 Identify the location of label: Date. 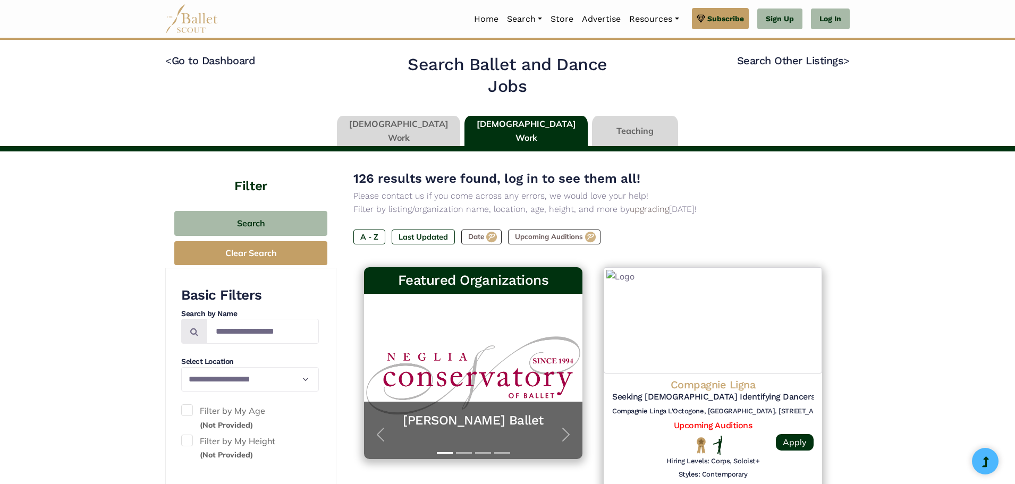
(482, 237).